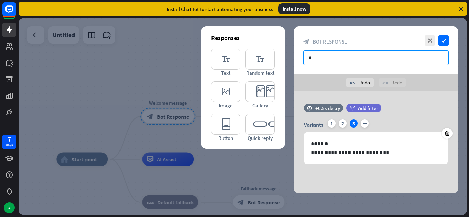 The width and height of the screenshot is (469, 217). Describe the element at coordinates (9, 140) in the screenshot. I see `div: 7` at that location.